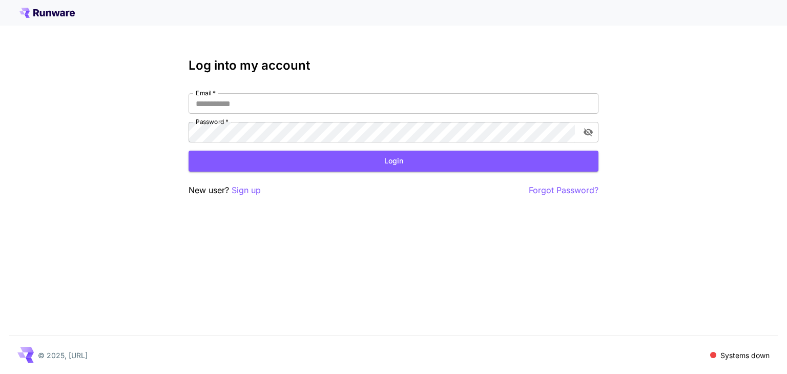  I want to click on button: Forgot Password?, so click(563, 190).